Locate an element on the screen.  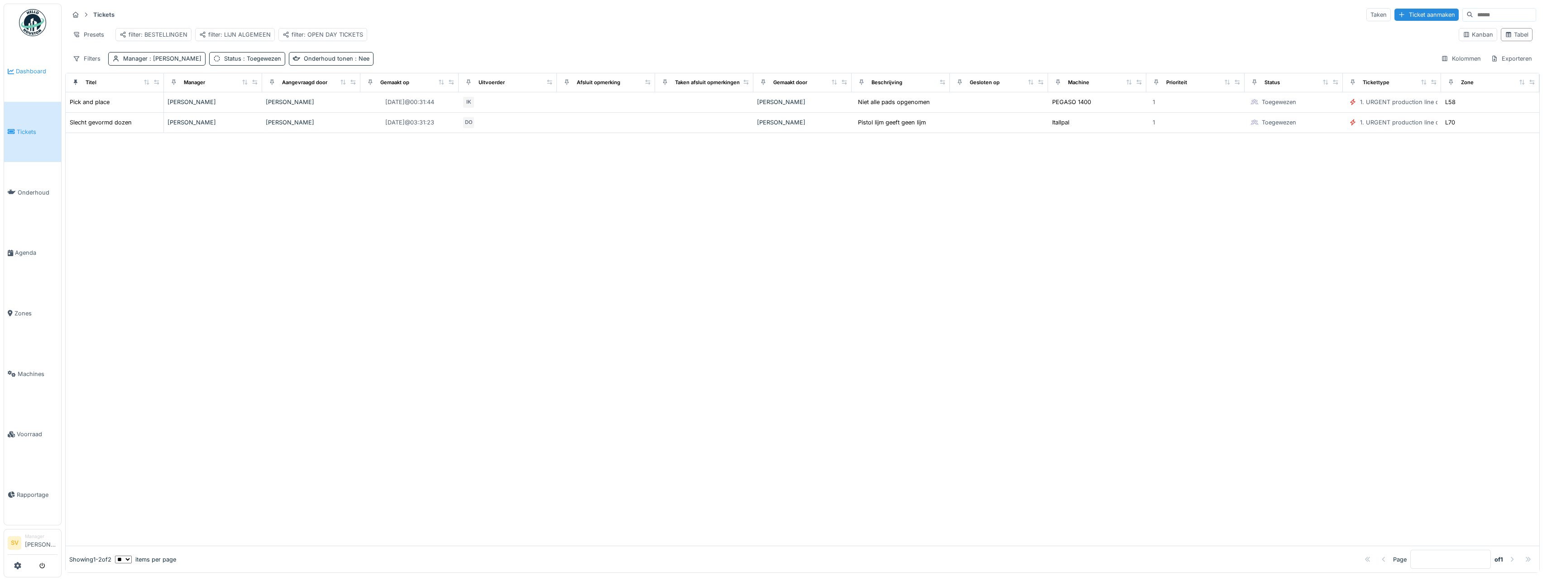
div: Gemaakt op is located at coordinates (395, 82).